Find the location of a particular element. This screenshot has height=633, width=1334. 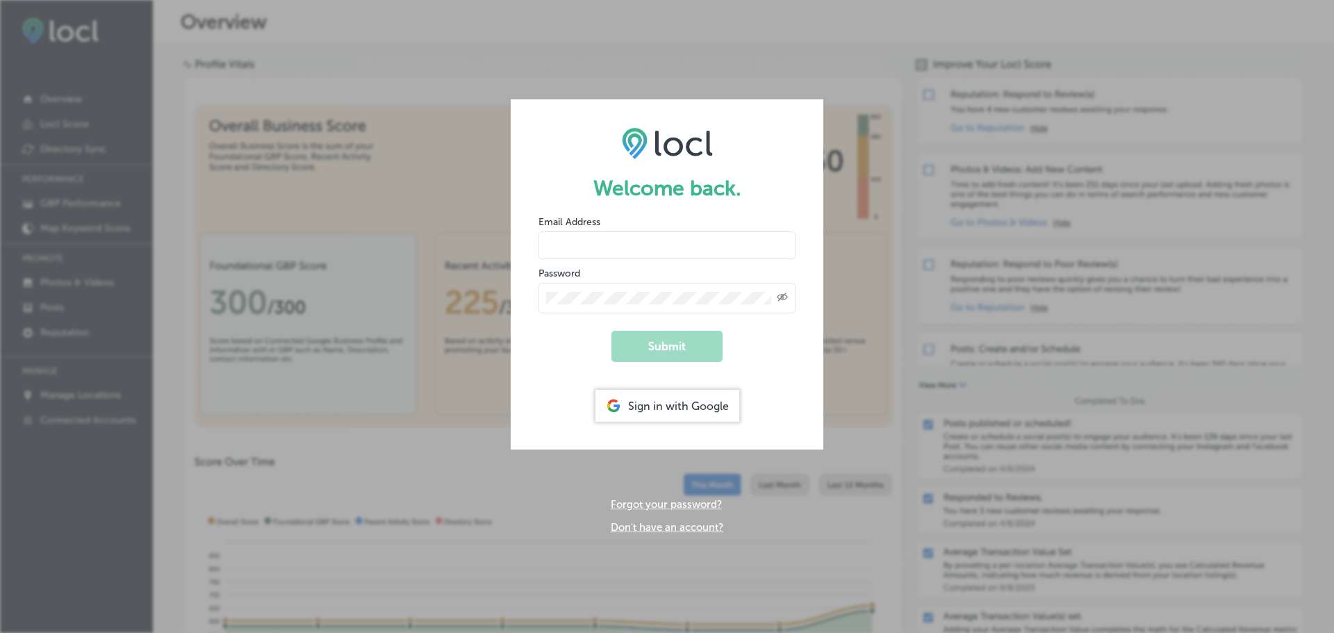

span: Toggle password visibility is located at coordinates (782, 298).